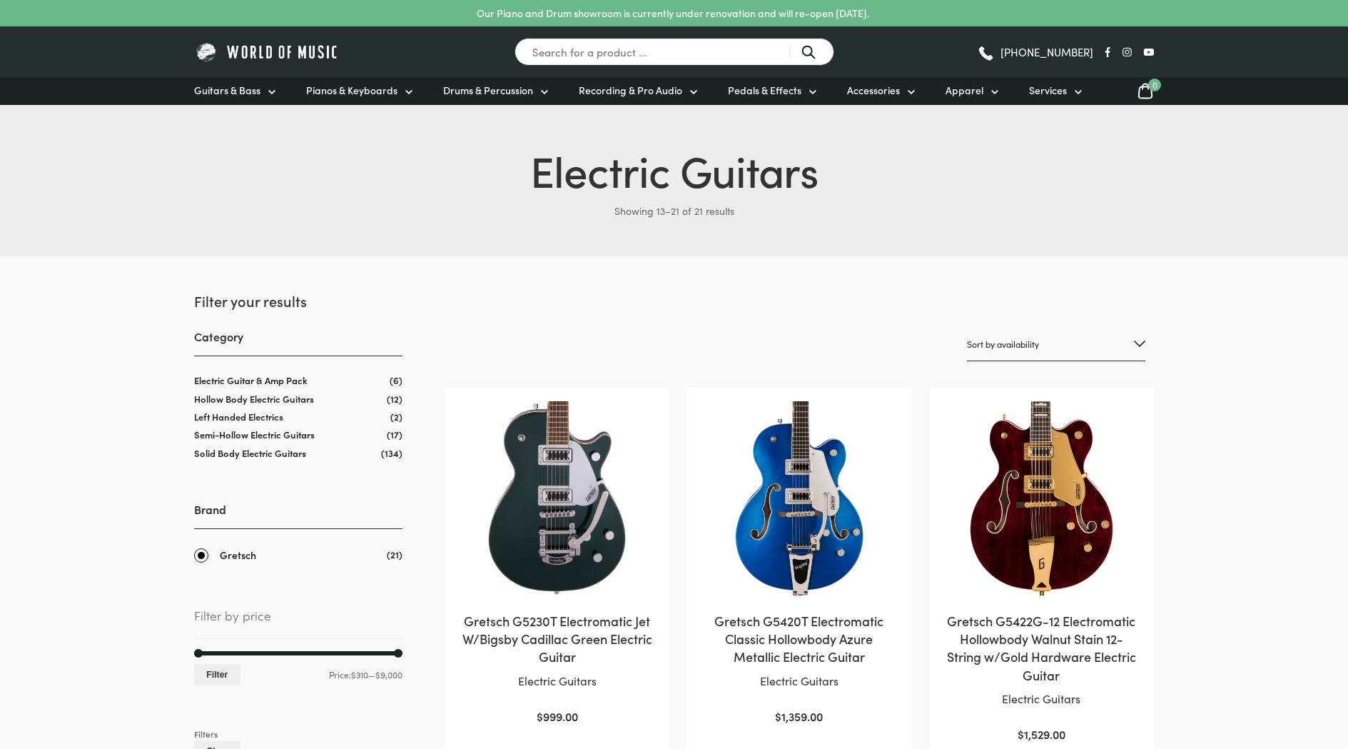  Describe the element at coordinates (238, 554) in the screenshot. I see `span: Gretsch` at that location.